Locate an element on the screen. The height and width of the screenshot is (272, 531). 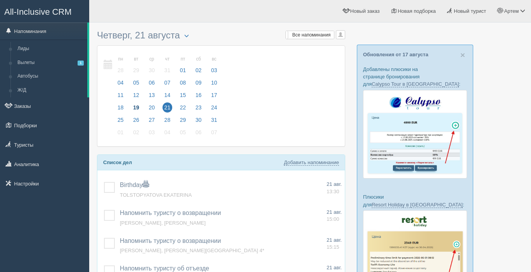
span: 15:00 is located at coordinates (333, 219).